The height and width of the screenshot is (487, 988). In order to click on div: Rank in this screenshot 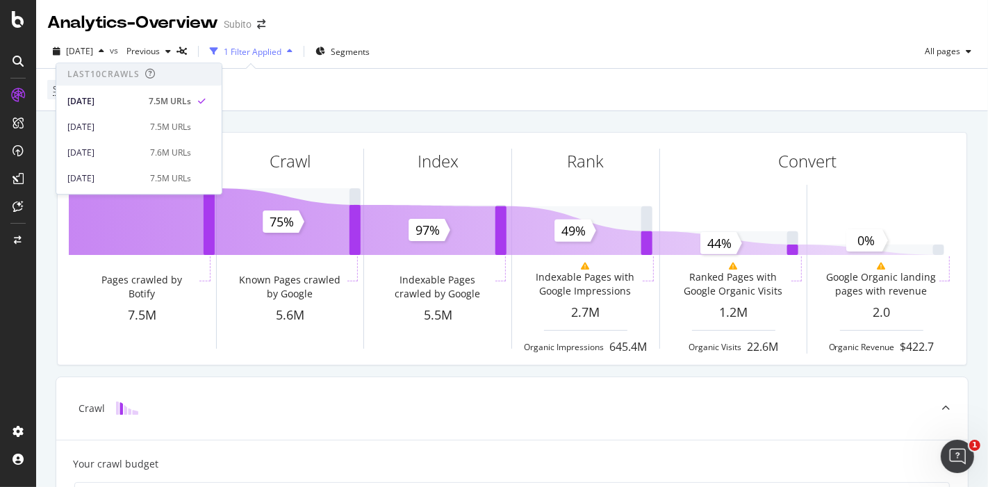, I will do `click(585, 161)`.